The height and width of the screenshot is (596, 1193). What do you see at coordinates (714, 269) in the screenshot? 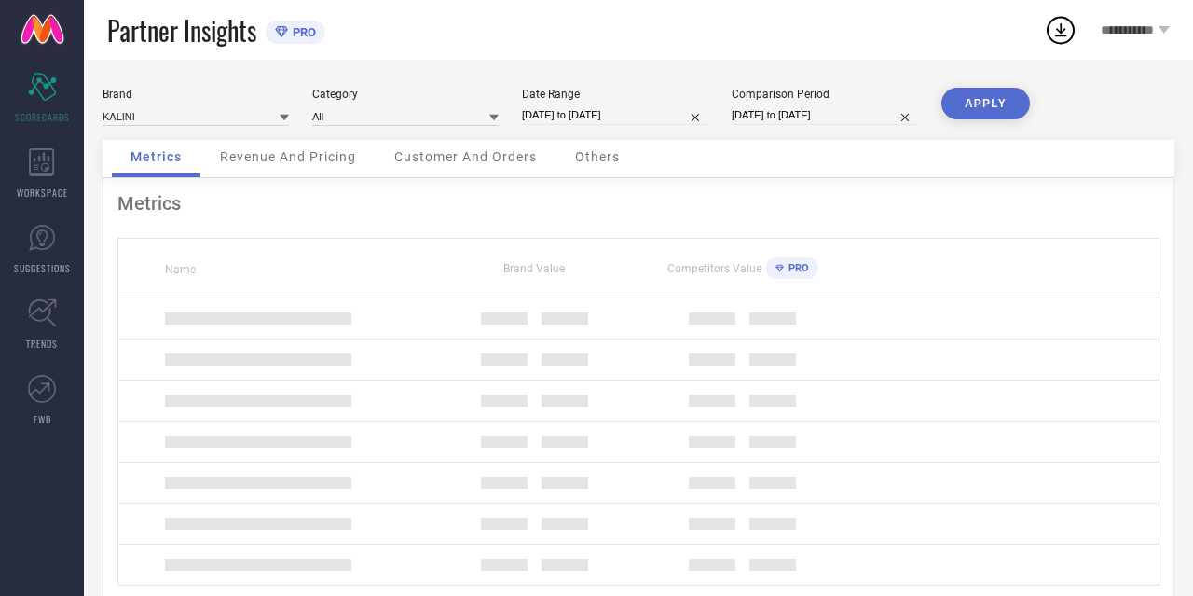
I see `span: Competitors Value` at bounding box center [714, 269].